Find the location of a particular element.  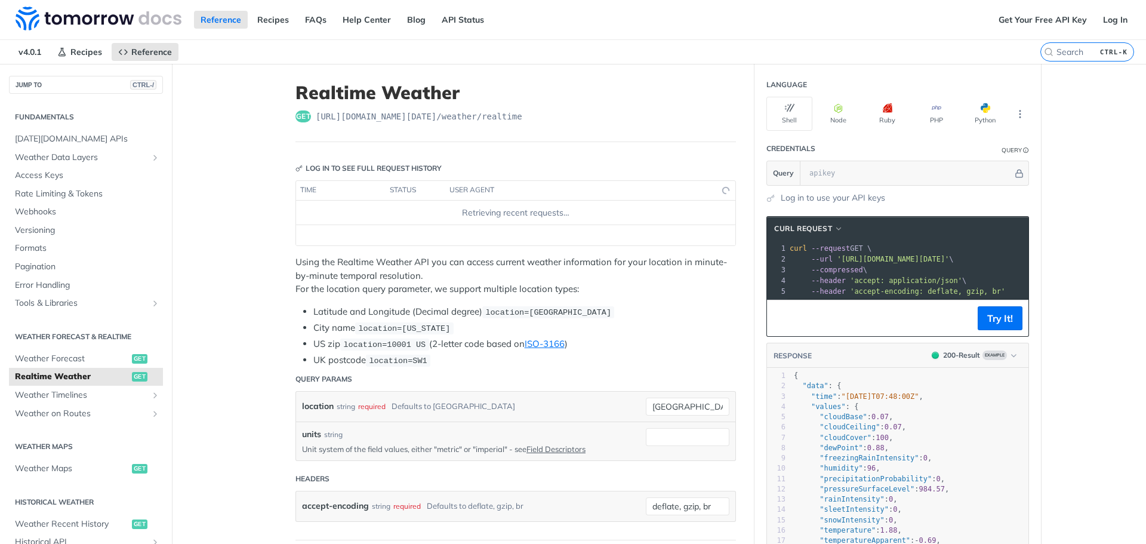

span: Versioning is located at coordinates (87, 230).